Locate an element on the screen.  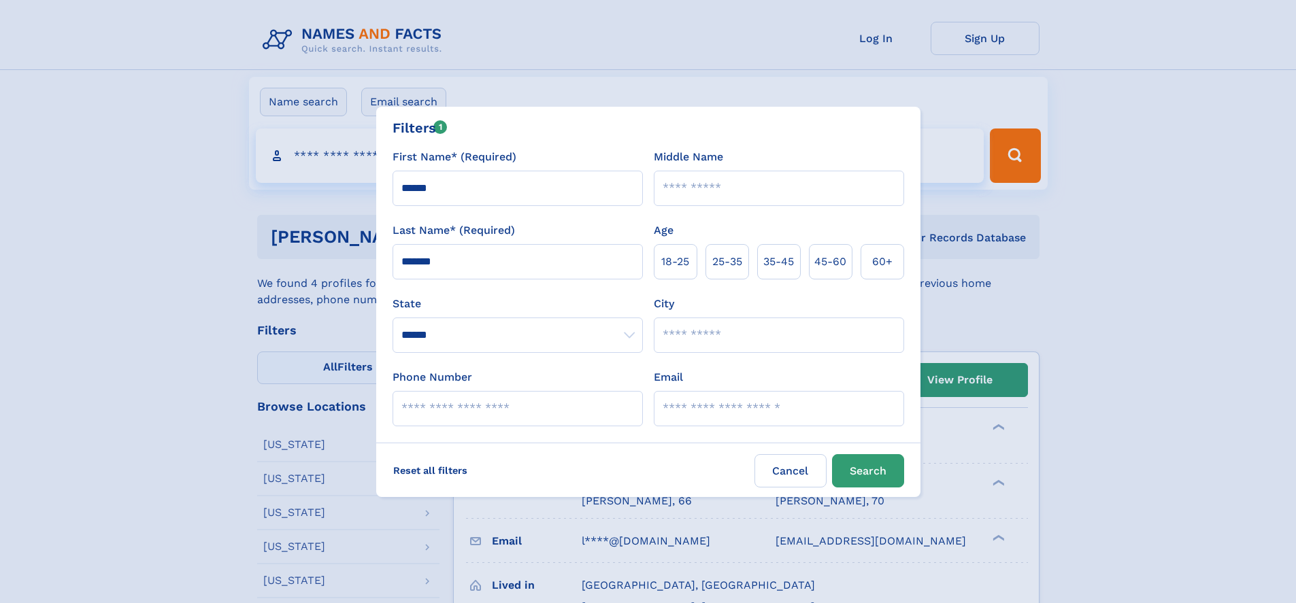
span: 60+ is located at coordinates (882, 262).